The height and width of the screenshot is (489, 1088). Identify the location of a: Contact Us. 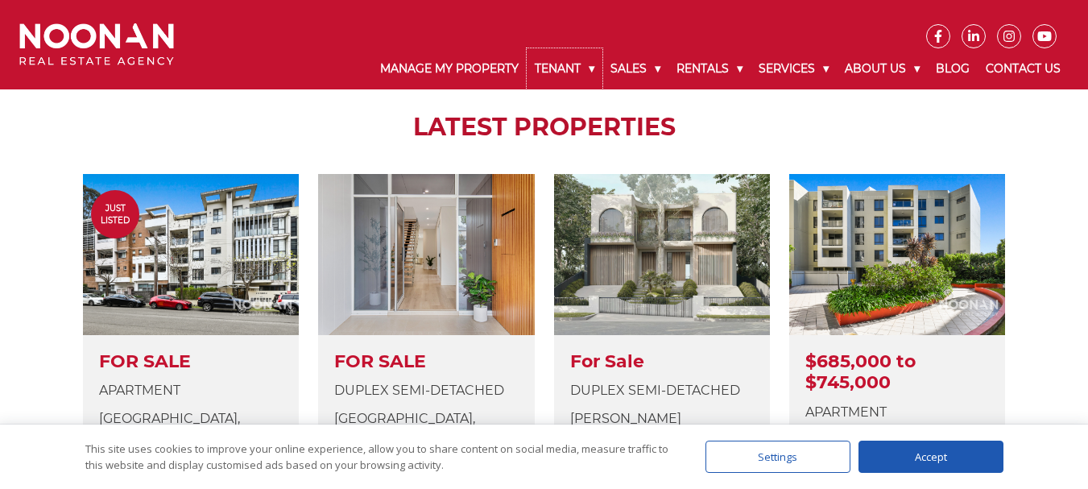
(1023, 68).